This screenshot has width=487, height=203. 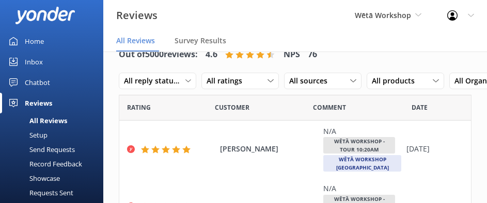 I want to click on h4: 4.6, so click(x=211, y=55).